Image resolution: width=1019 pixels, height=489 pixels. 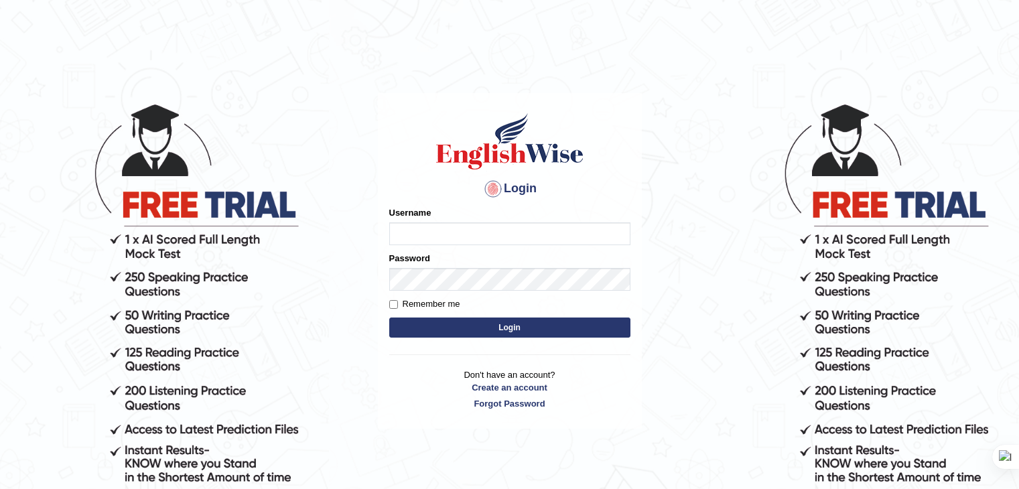 I want to click on a: Create an account, so click(x=510, y=387).